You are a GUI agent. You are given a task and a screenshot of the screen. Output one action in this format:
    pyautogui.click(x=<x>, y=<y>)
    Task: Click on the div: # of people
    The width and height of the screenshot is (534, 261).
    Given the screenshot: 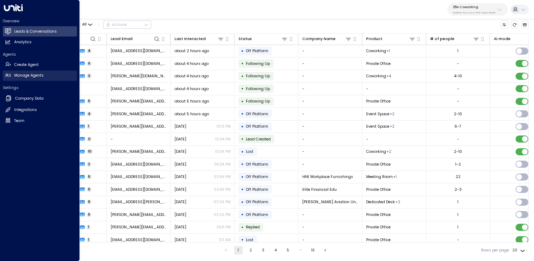 What is the action you would take?
    pyautogui.click(x=455, y=39)
    